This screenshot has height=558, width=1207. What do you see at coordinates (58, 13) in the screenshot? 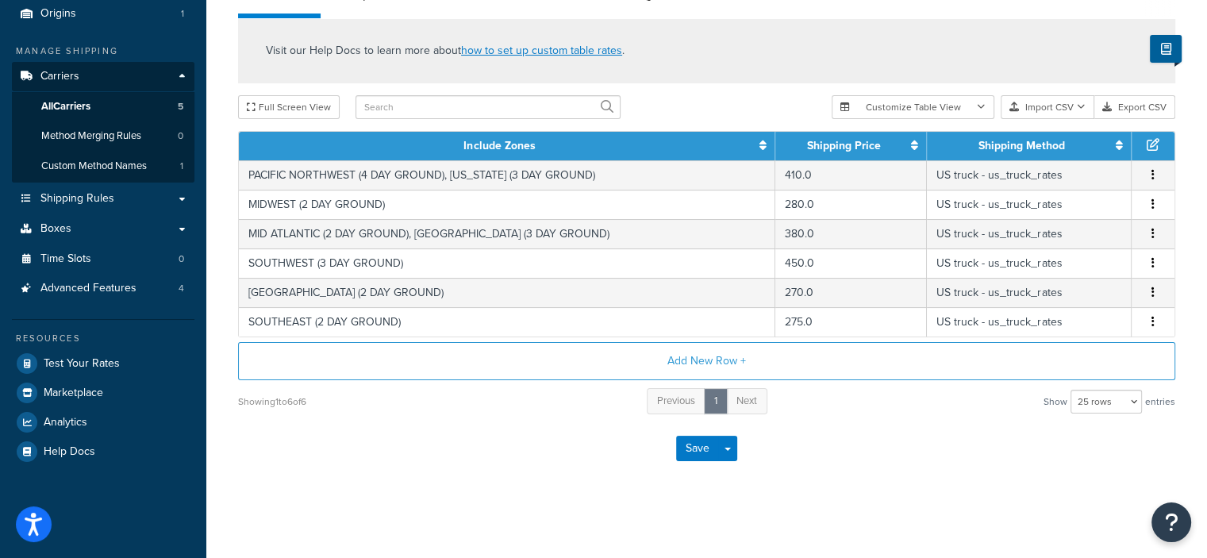
I see `span: Origins` at bounding box center [58, 13].